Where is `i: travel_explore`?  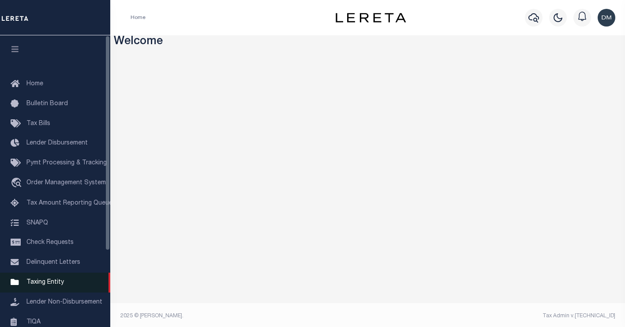 i: travel_explore is located at coordinates (18, 183).